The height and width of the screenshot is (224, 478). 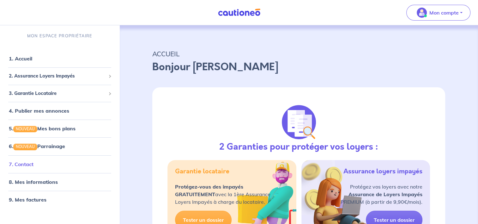 I want to click on p: Mon compte, so click(x=444, y=13).